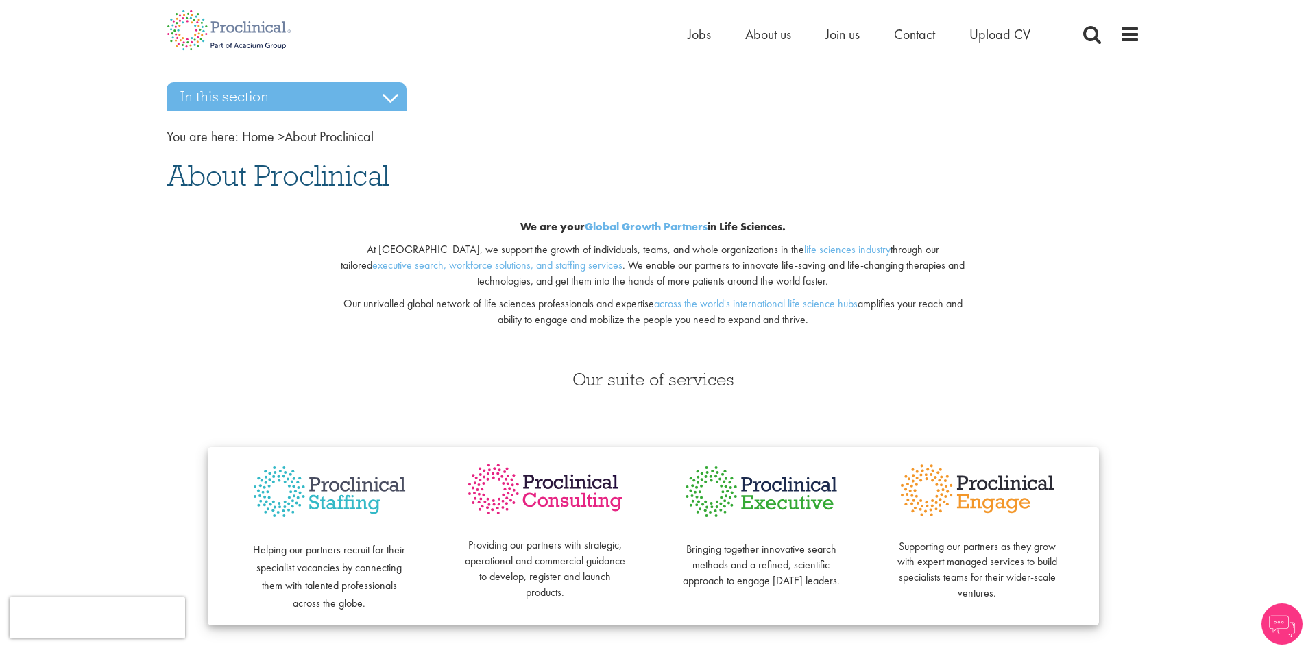 This screenshot has width=1306, height=648. I want to click on img: Proclinical Engage, so click(977, 490).